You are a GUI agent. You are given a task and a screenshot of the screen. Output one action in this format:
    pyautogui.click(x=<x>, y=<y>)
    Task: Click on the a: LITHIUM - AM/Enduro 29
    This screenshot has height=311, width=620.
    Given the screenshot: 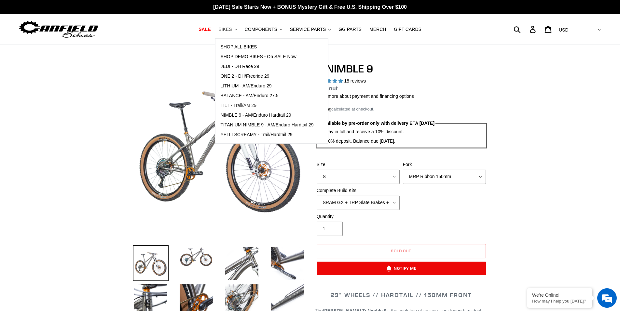 What is the action you would take?
    pyautogui.click(x=267, y=86)
    